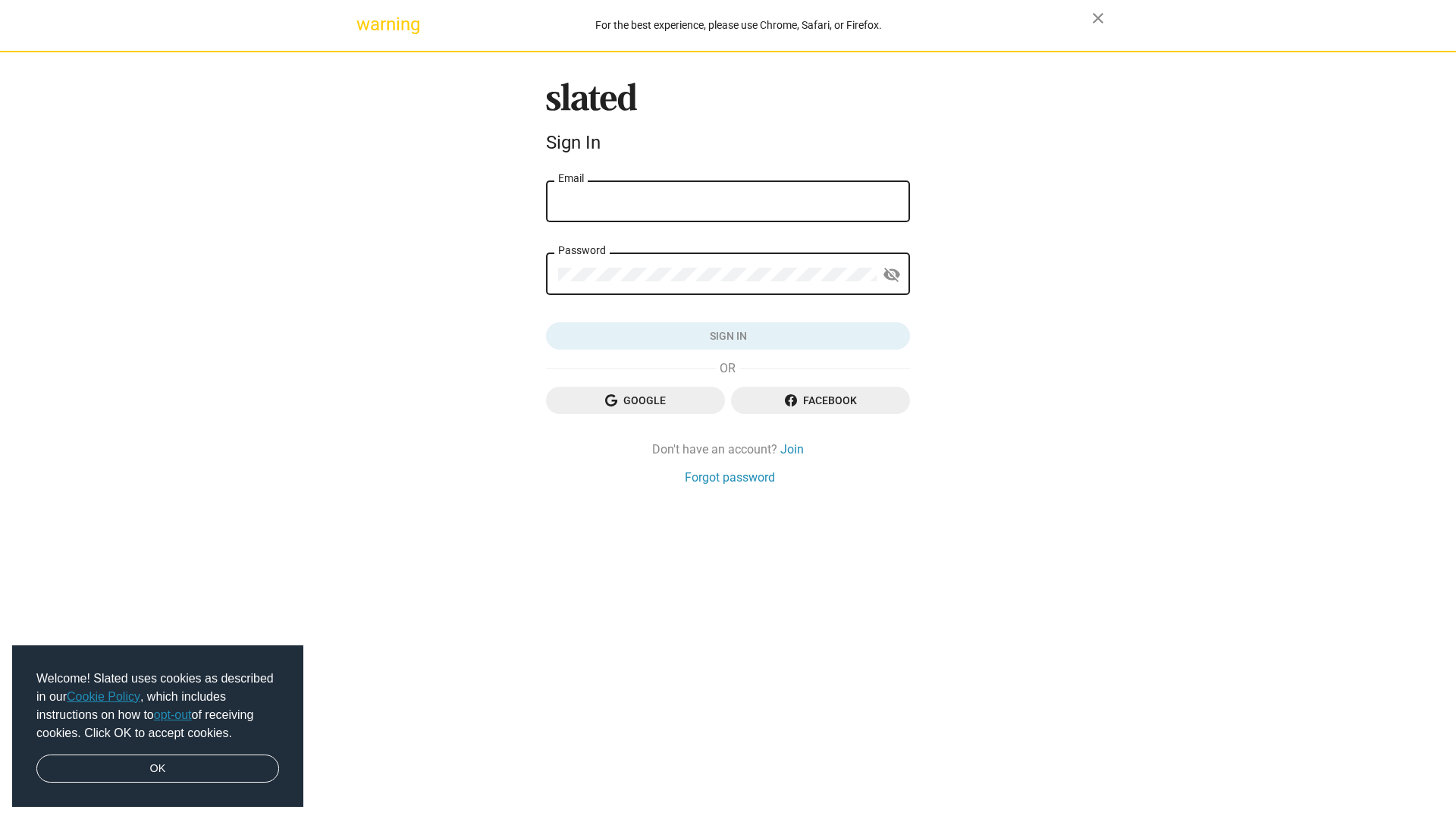 The height and width of the screenshot is (819, 1456). Describe the element at coordinates (173, 715) in the screenshot. I see `a: opt-out` at that location.